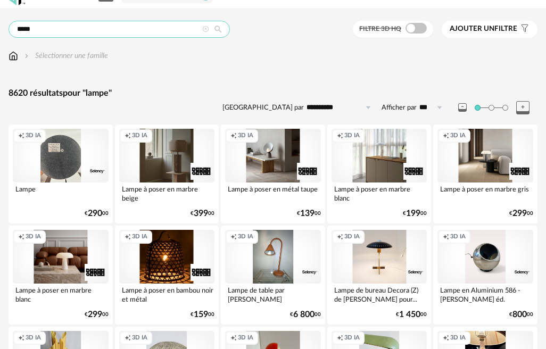 The width and height of the screenshot is (546, 349). I want to click on div: 8620 résultats, so click(273, 93).